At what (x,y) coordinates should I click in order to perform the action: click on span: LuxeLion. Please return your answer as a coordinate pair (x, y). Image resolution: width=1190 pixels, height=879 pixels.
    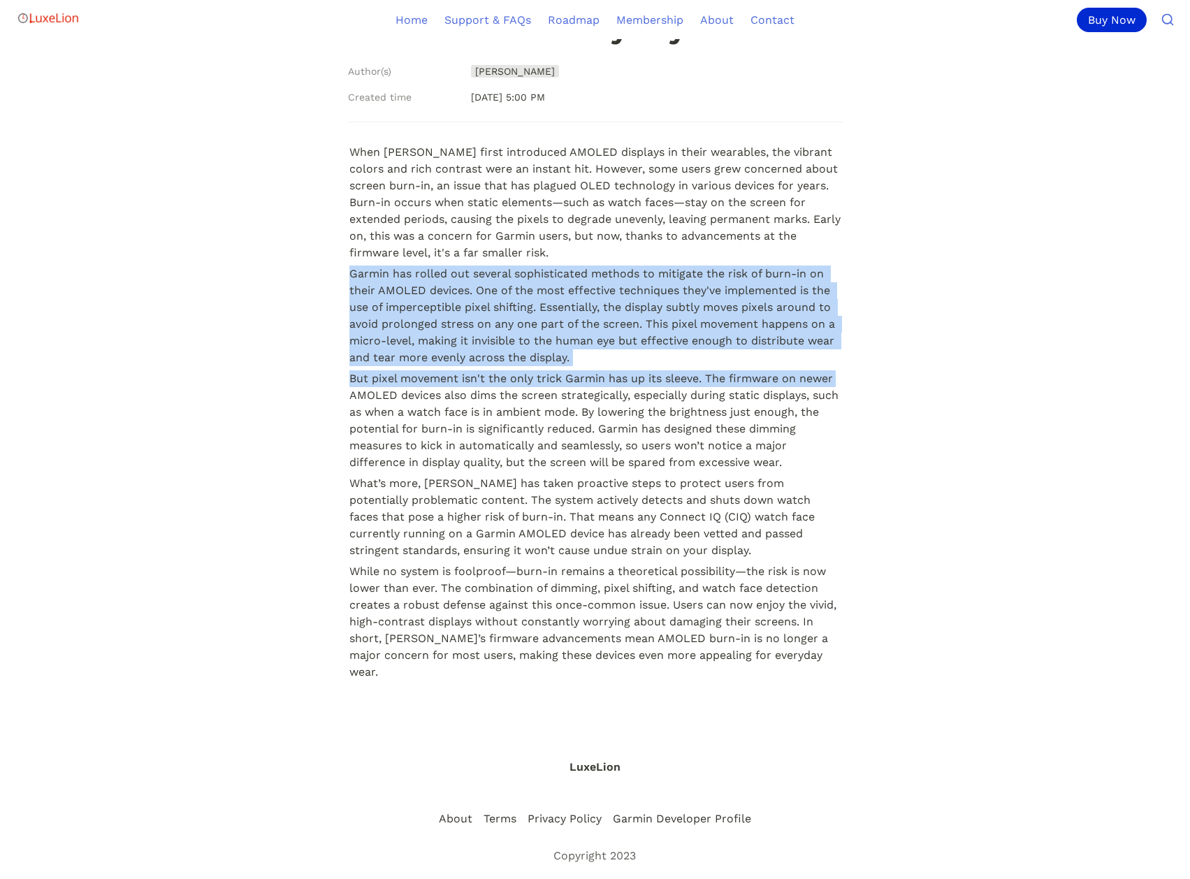
    Looking at the image, I should click on (595, 767).